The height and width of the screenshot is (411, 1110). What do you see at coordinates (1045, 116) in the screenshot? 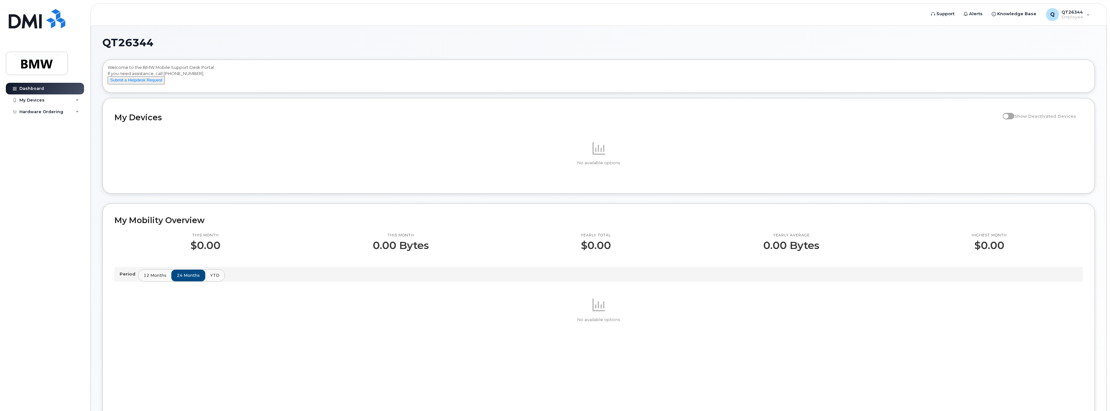
I see `span: Show Deactivated Devices` at bounding box center [1045, 116].